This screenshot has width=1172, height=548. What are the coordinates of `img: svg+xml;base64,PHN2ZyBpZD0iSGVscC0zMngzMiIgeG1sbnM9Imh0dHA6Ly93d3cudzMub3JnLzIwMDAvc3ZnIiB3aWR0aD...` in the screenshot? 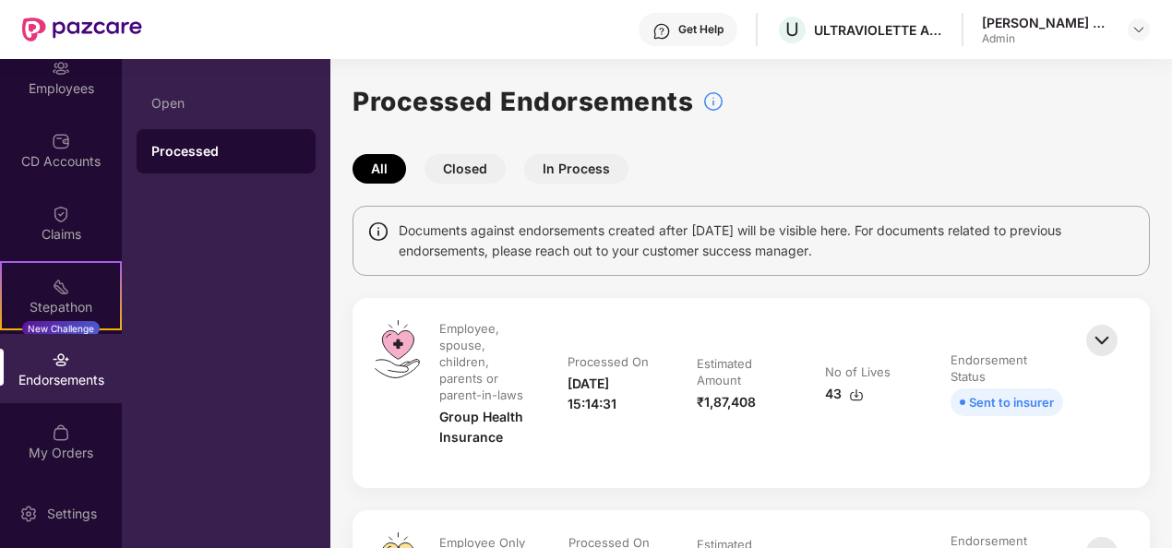 It's located at (662, 31).